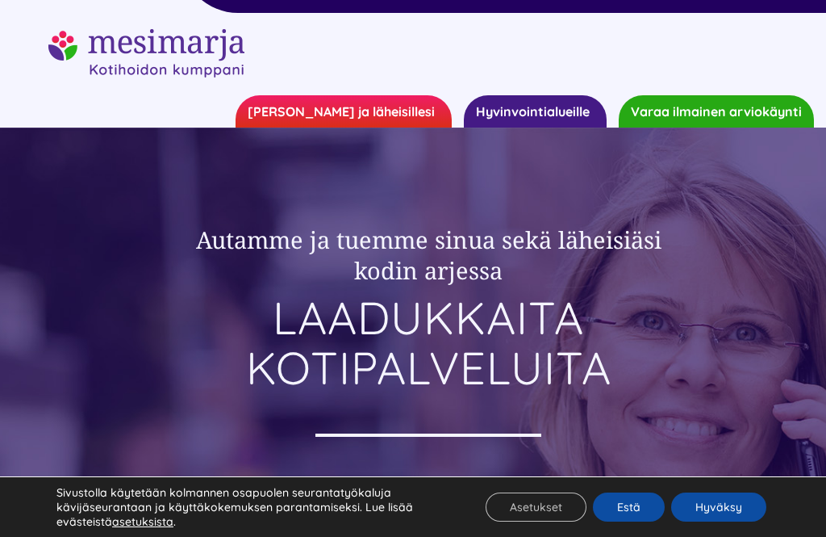 This screenshot has width=826, height=537. What do you see at coordinates (428, 254) in the screenshot?
I see `h2: Autamme ja tuemme sinua sekä läheisiäsi kodin arjessa` at bounding box center [428, 254].